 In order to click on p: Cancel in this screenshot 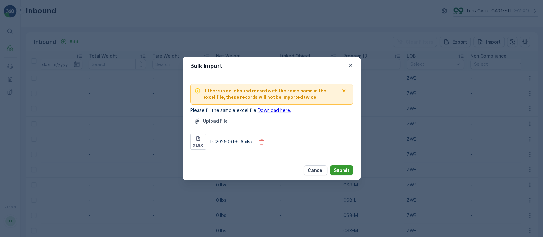, I will do `click(315, 170)`.